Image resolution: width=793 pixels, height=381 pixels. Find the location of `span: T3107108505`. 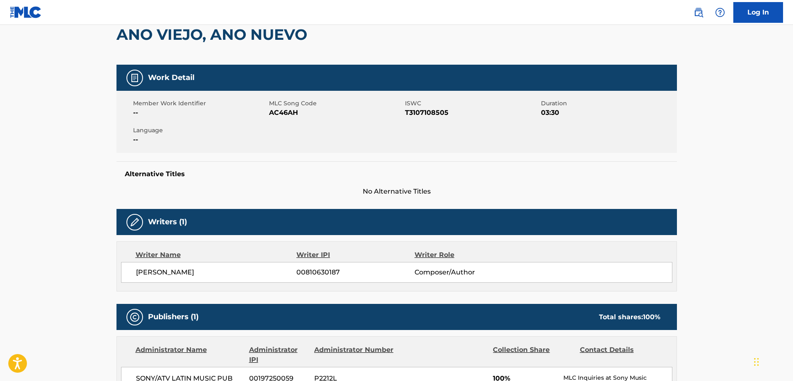

span: T3107108505 is located at coordinates (472, 113).